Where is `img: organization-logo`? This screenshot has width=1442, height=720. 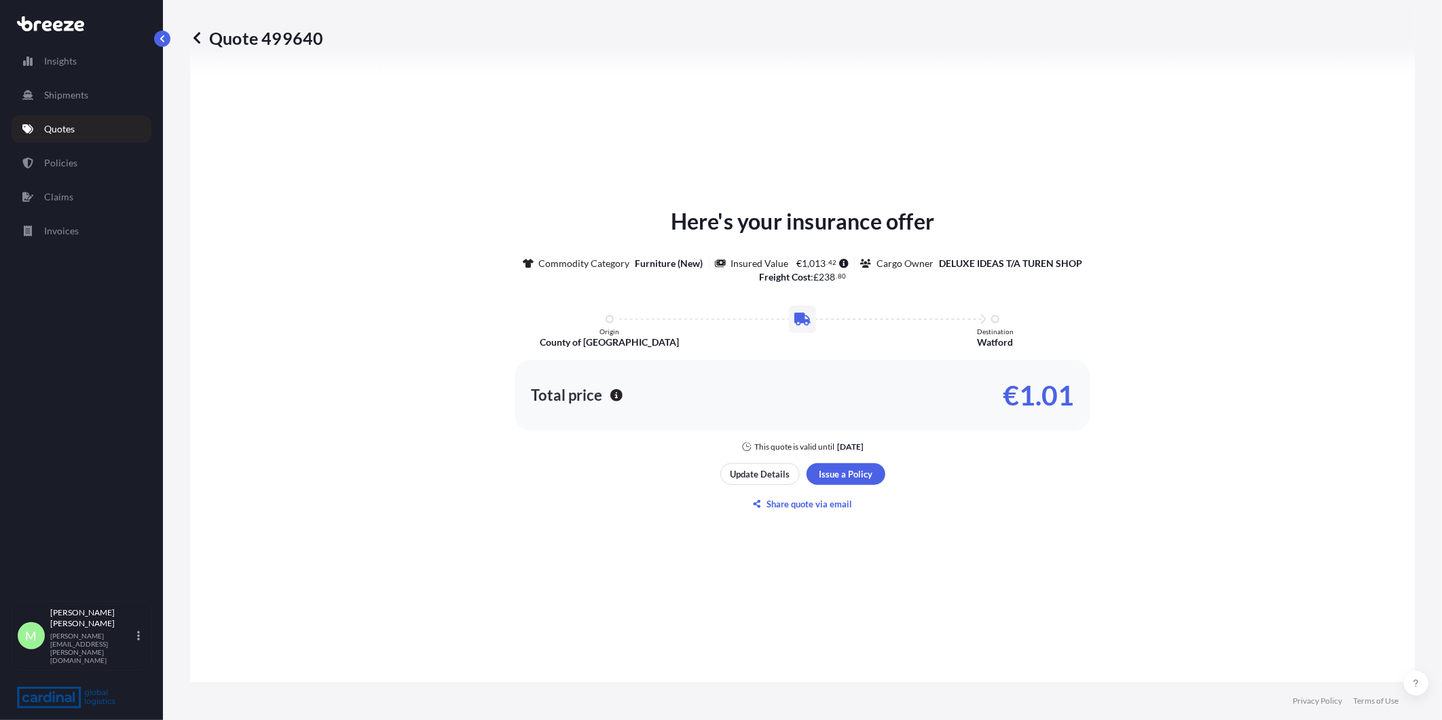
img: organization-logo is located at coordinates (66, 697).